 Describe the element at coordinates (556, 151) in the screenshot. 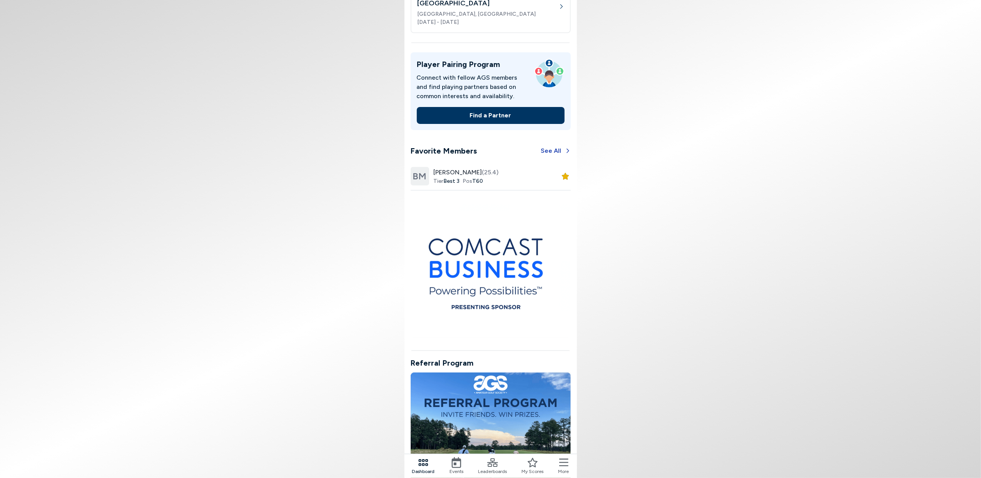

I see `a: See All` at that location.